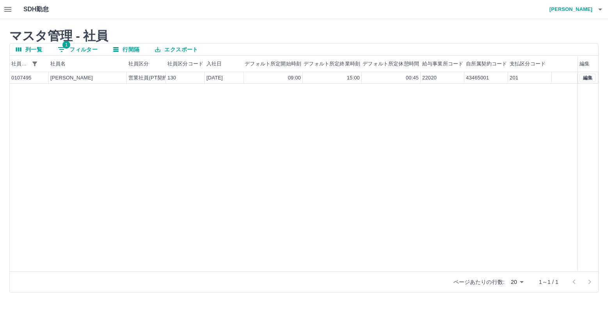  What do you see at coordinates (332, 64) in the screenshot?
I see `div: デフォルト所定終業時刻` at bounding box center [332, 64].